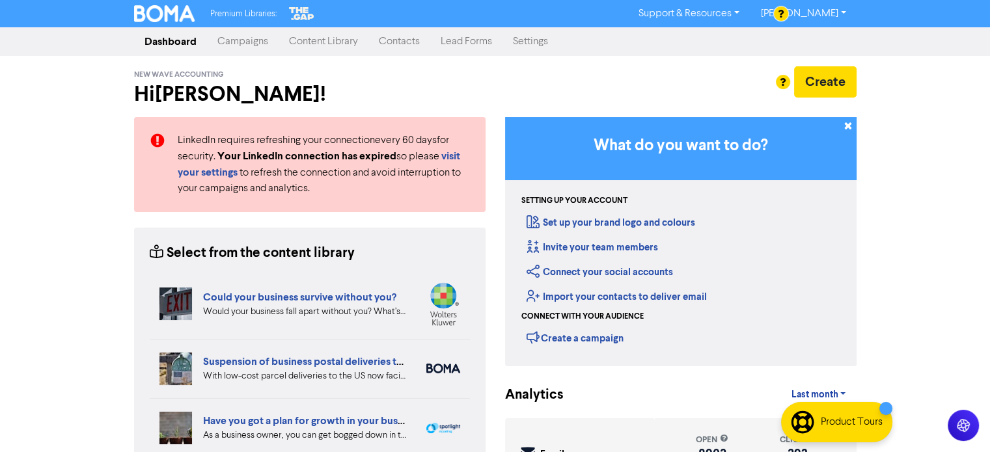  Describe the element at coordinates (443, 368) in the screenshot. I see `img: boma` at that location.